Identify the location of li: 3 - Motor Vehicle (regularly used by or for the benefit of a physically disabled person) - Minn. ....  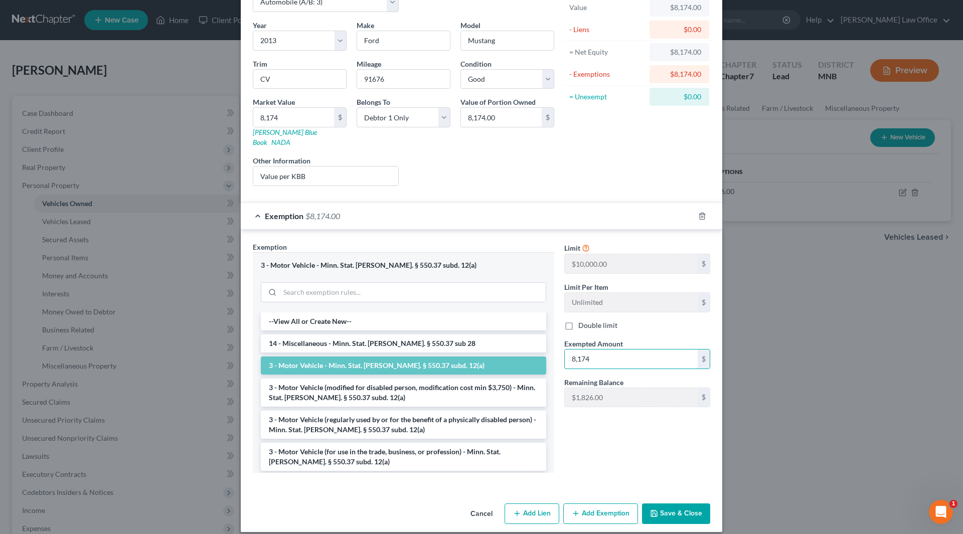
(403, 425).